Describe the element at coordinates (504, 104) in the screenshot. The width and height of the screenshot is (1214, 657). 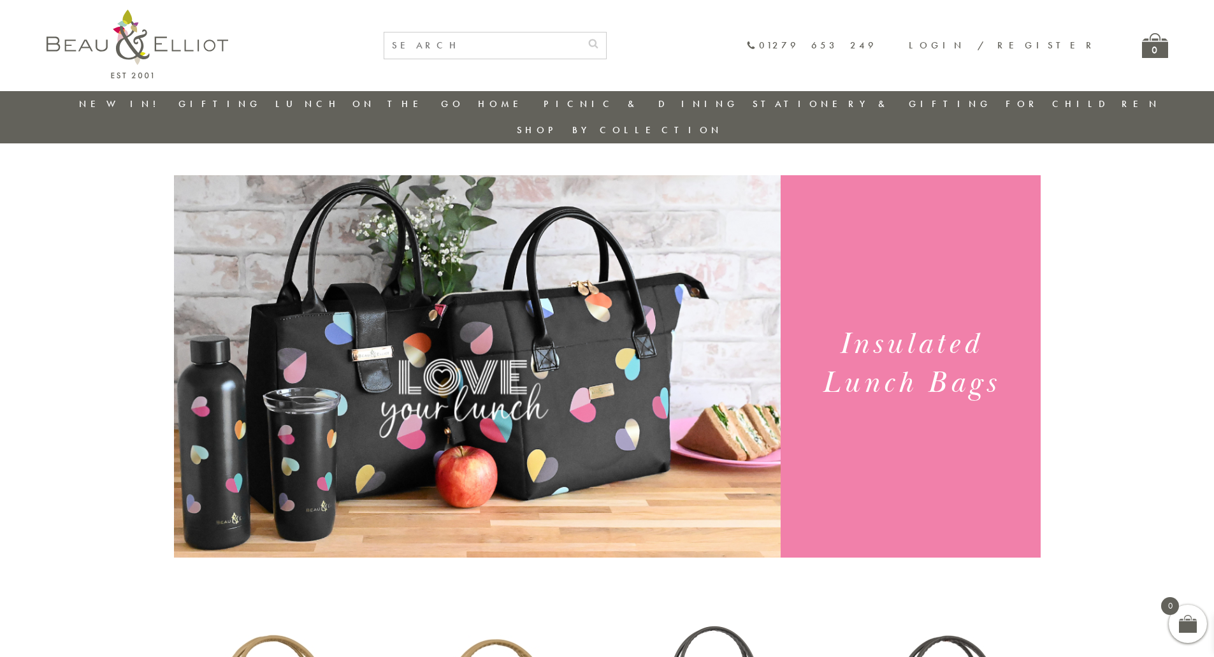
I see `a: Home` at that location.